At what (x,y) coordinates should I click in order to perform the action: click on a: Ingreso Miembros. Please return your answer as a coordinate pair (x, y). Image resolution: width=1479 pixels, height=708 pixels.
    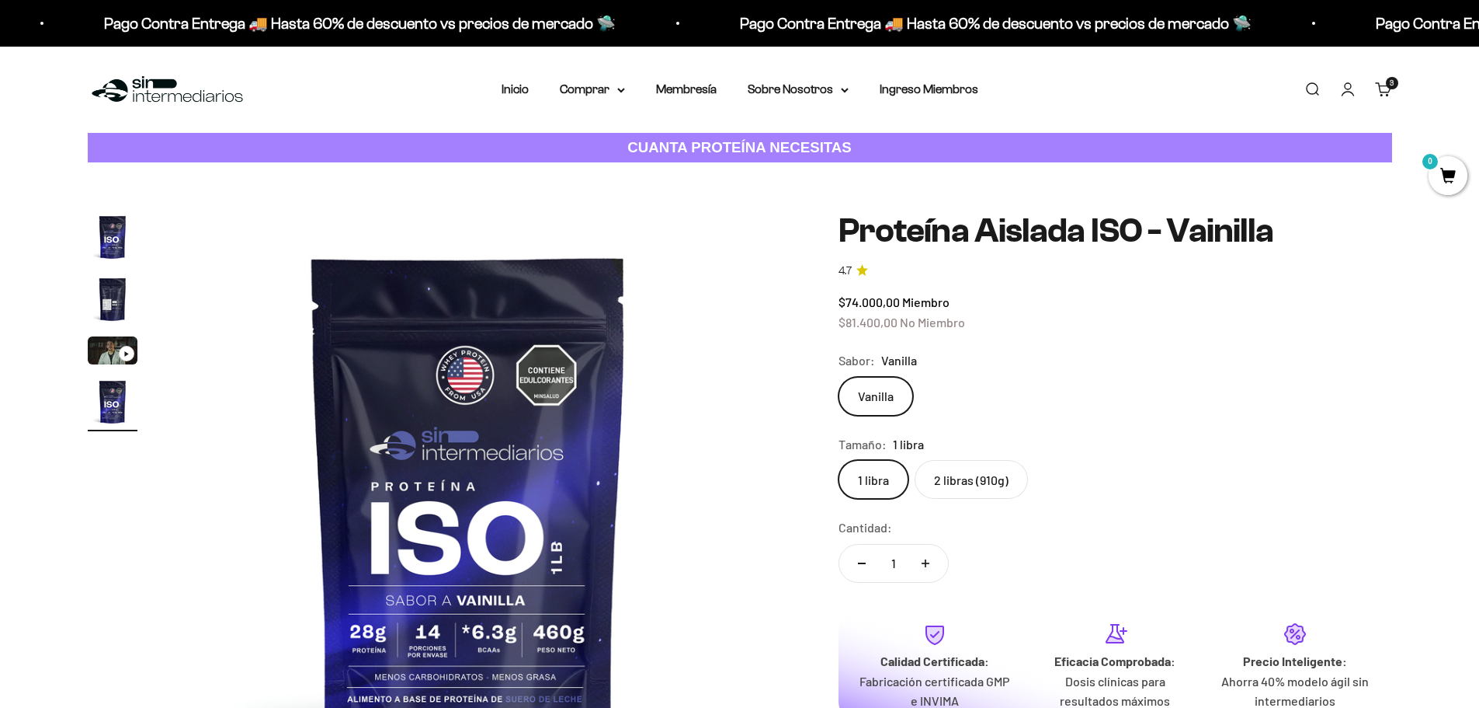
    Looking at the image, I should click on (929, 89).